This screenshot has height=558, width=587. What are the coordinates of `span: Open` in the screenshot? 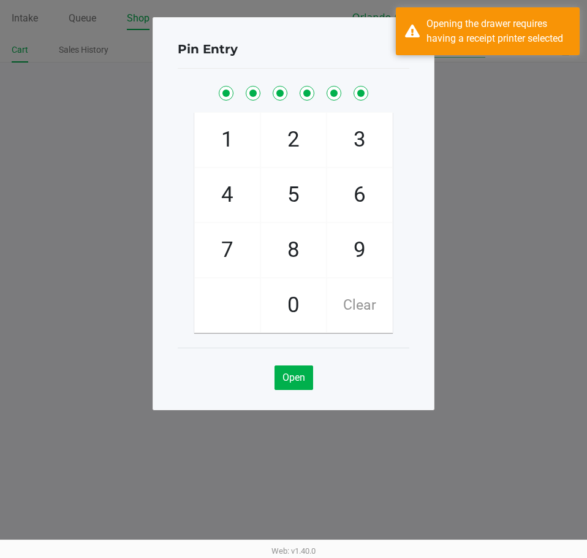 It's located at (294, 377).